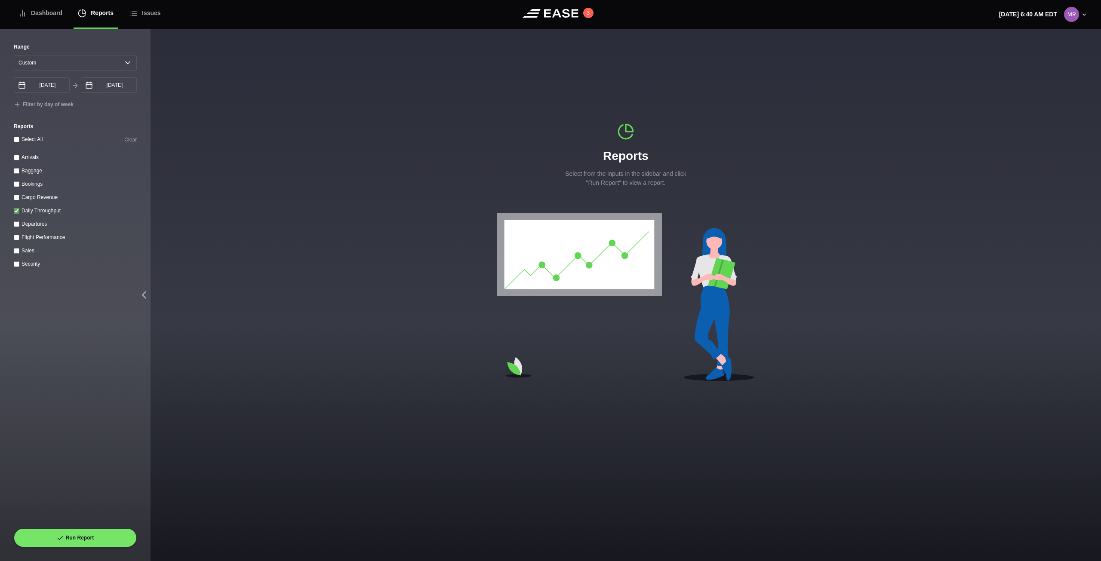  I want to click on p: Select from the inputs in the sidebar and click "Run Report" to view a report., so click(626, 178).